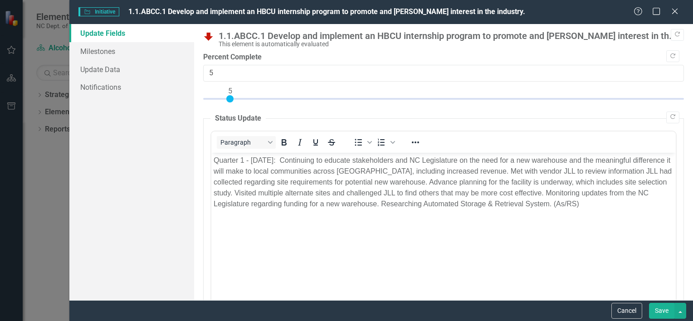 The width and height of the screenshot is (693, 321). Describe the element at coordinates (131, 69) in the screenshot. I see `a: Update Data` at that location.